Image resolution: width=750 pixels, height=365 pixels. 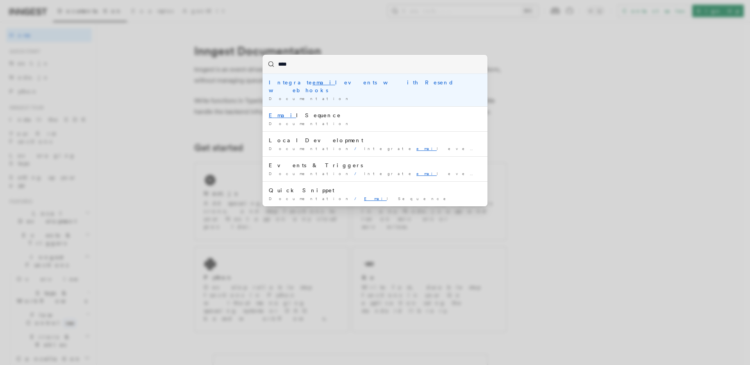 What do you see at coordinates (407, 198) in the screenshot?
I see `span: l Sequence` at bounding box center [407, 198].